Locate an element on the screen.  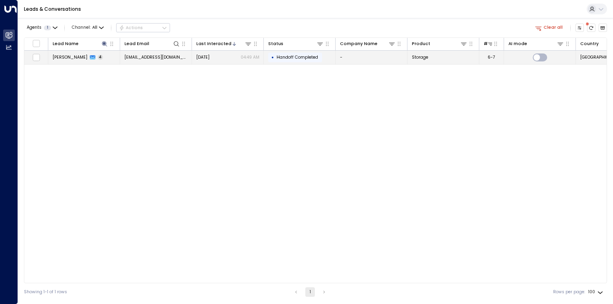
button: Clear all is located at coordinates (549, 28).